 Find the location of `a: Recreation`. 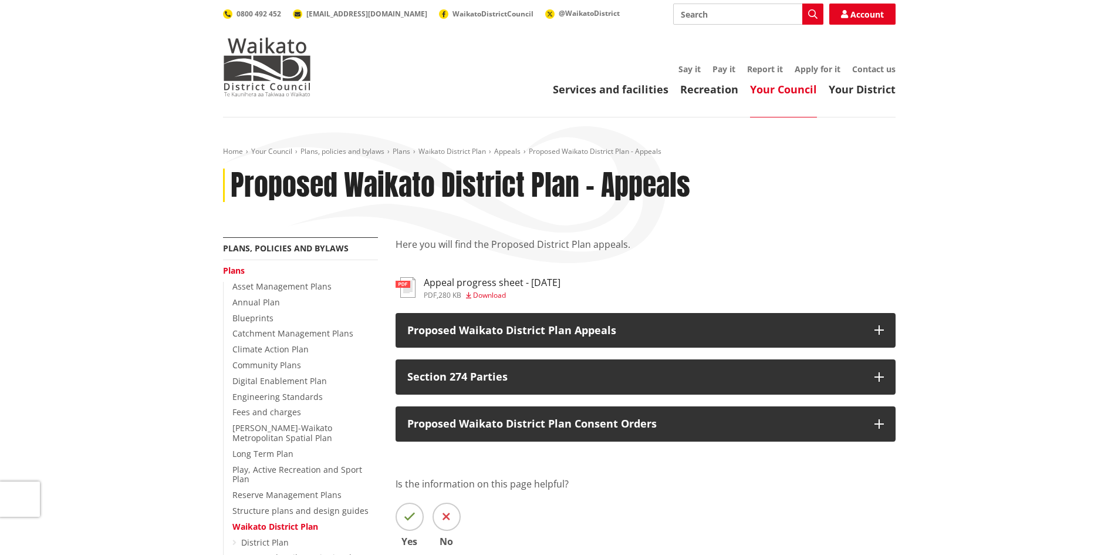

a: Recreation is located at coordinates (709, 89).